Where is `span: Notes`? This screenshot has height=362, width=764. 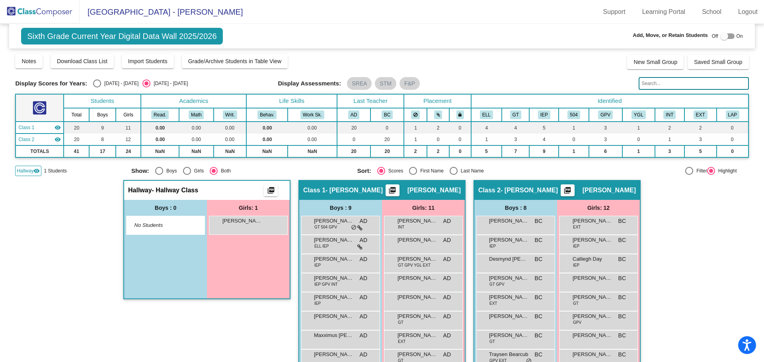
span: Notes is located at coordinates (29, 61).